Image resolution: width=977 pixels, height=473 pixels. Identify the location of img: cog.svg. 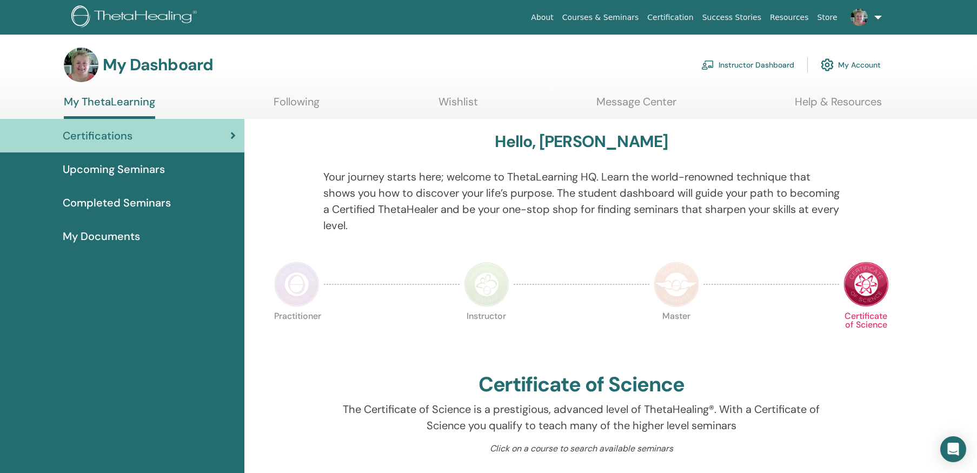
(827, 65).